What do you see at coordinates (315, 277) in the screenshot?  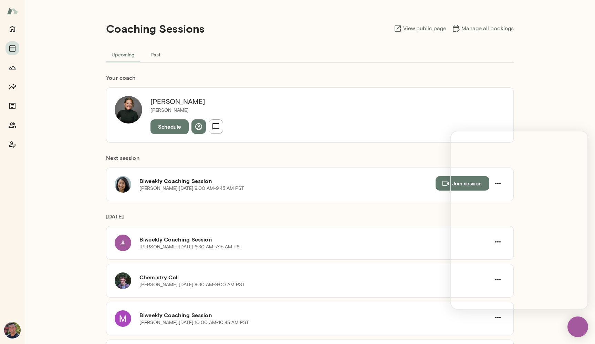 I see `h6: Chemistry Call` at bounding box center [315, 277].